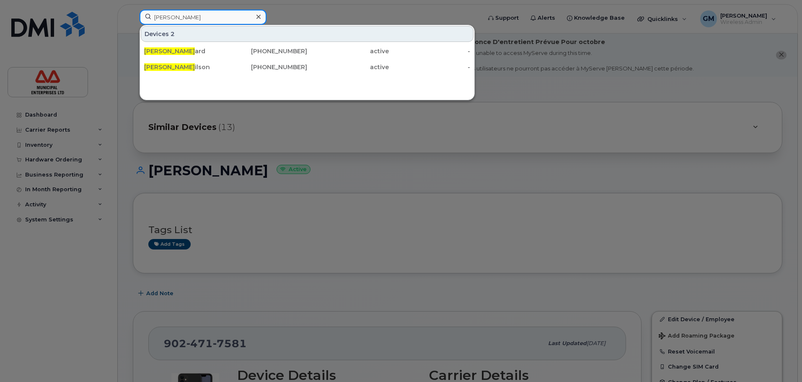 The image size is (802, 382). Describe the element at coordinates (185, 51) in the screenshot. I see `div: ard` at that location.